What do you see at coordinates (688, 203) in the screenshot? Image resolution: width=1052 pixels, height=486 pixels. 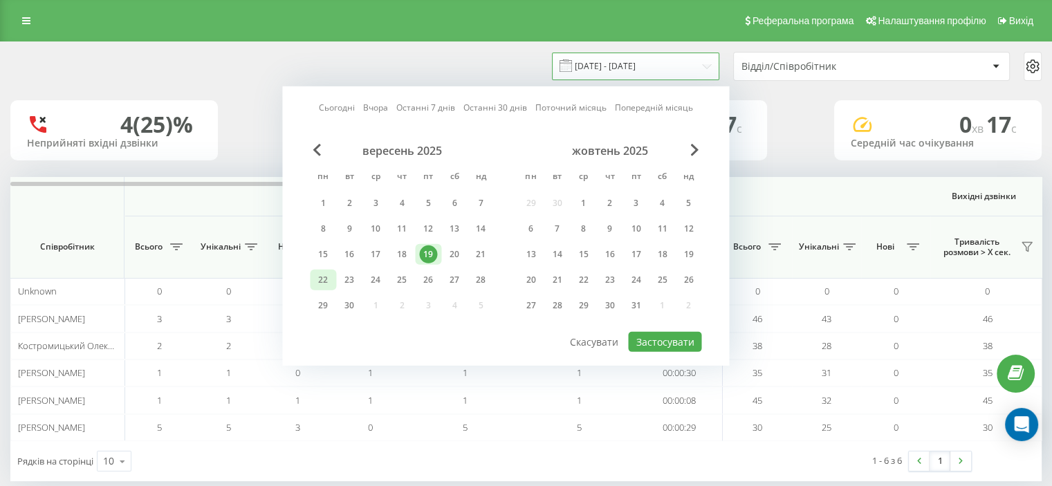 I see `div: нд 5 жовт 2025 р.` at bounding box center [688, 203].